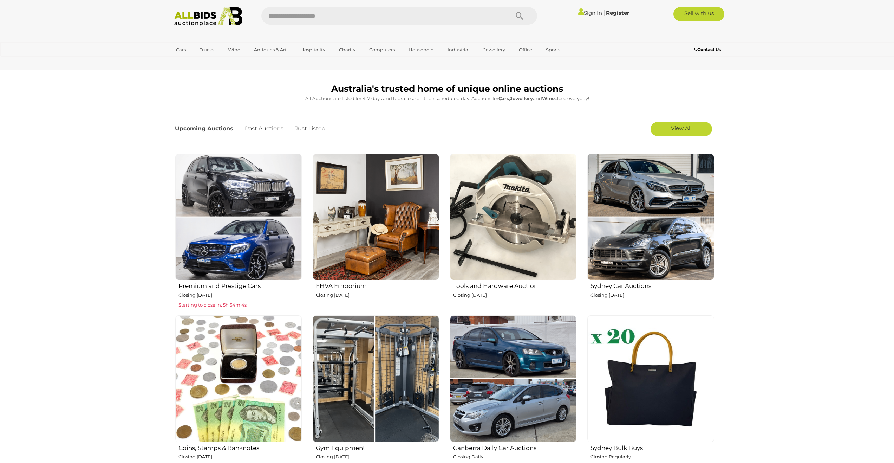  Describe the element at coordinates (515, 447) in the screenshot. I see `h2: Canberra Daily Car Auctions` at that location.